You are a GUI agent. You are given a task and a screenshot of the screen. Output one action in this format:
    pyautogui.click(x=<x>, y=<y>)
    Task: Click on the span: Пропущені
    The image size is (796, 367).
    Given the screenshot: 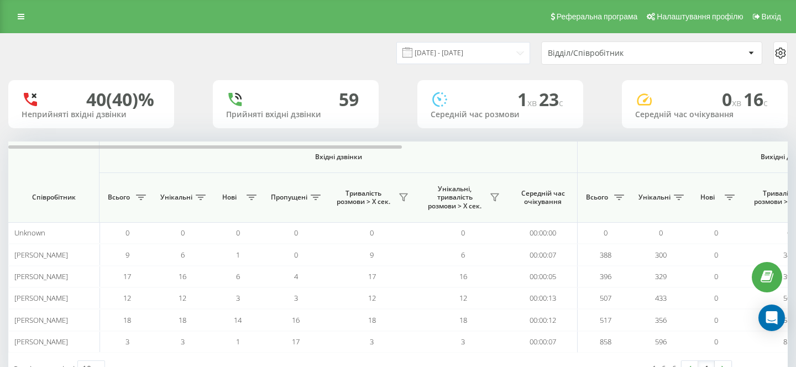 What is the action you would take?
    pyautogui.click(x=289, y=197)
    